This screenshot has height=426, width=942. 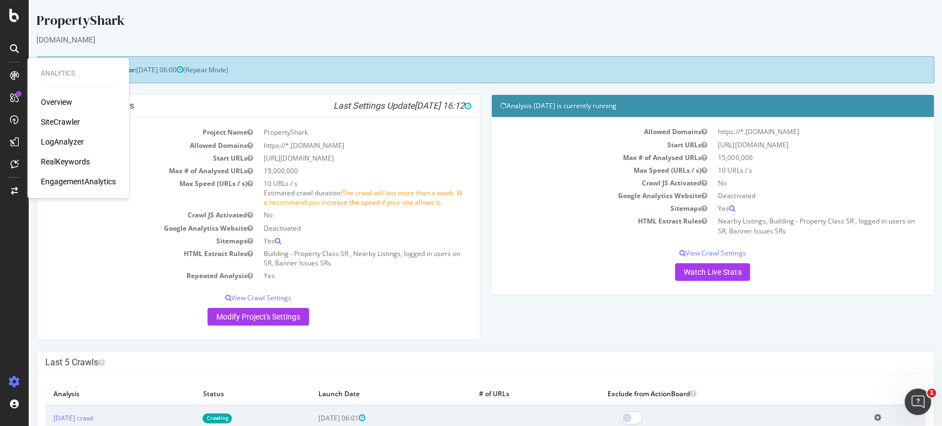 I want to click on th: Analysis, so click(x=91, y=394).